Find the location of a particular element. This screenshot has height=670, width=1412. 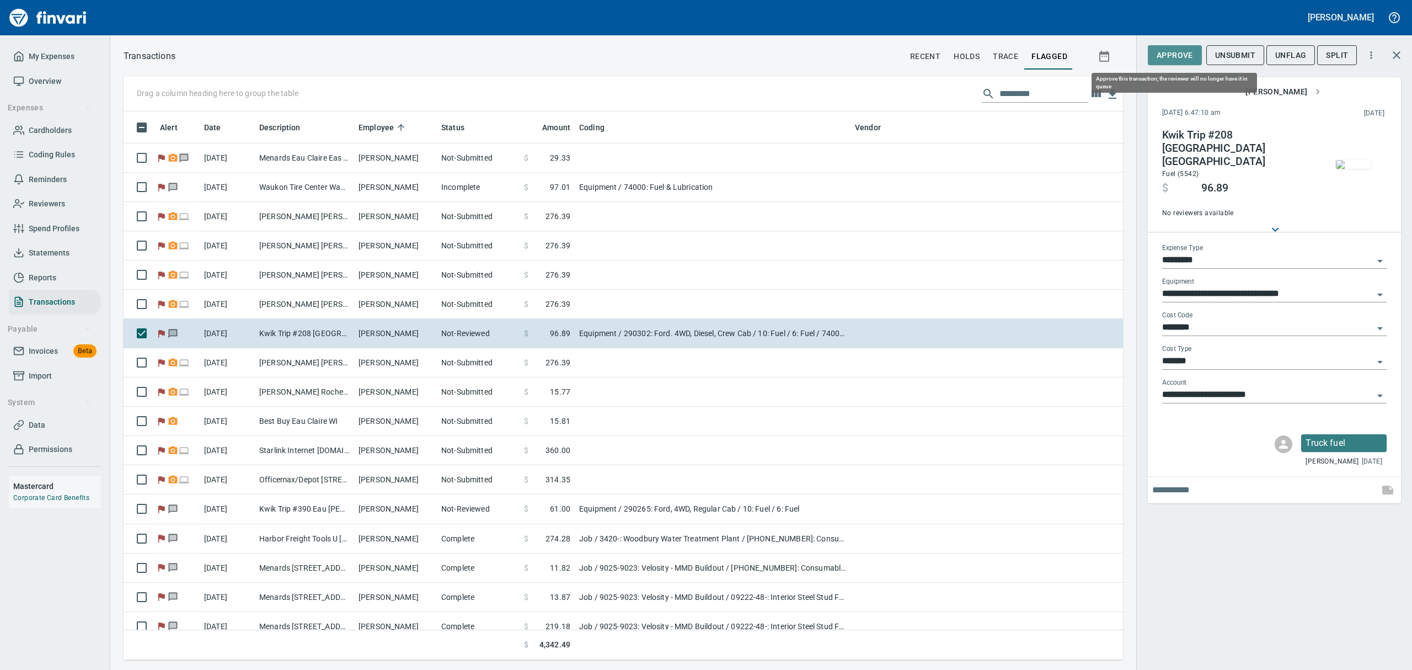

img: Finvari is located at coordinates (48, 18).